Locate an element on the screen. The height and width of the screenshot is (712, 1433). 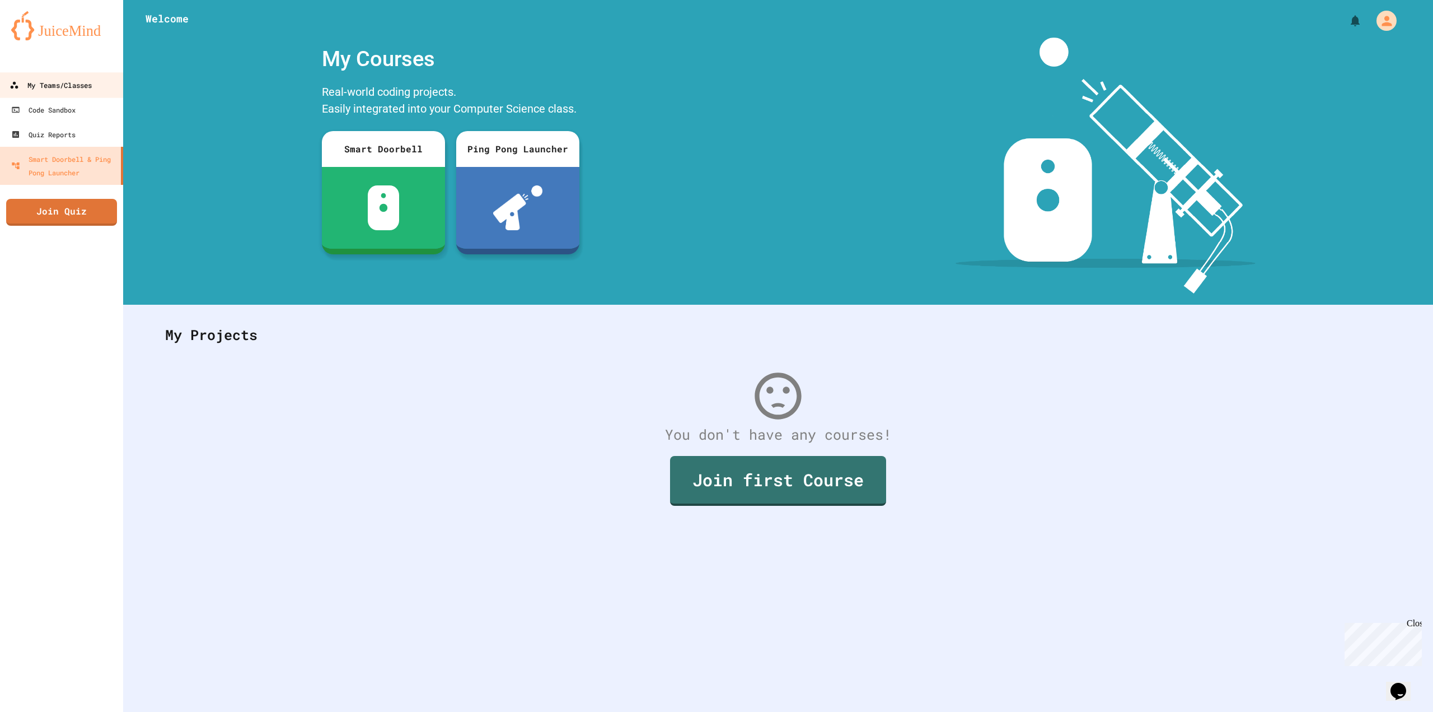
img: sdb-white.svg is located at coordinates (384, 208).